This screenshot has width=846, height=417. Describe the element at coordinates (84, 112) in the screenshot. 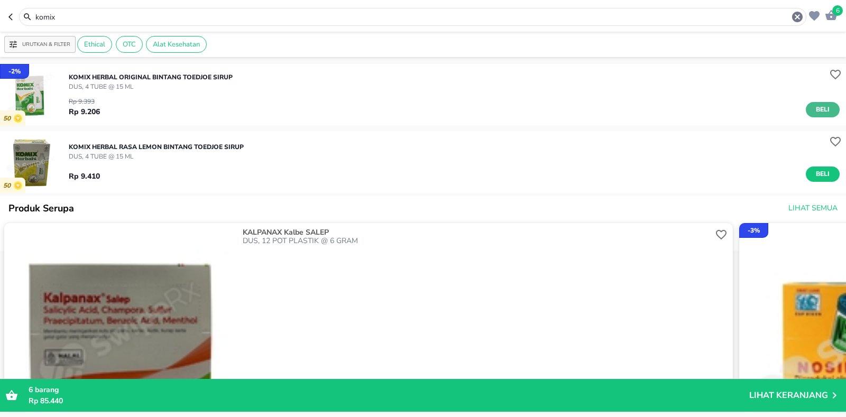

I see `p: Rp 9.206` at that location.